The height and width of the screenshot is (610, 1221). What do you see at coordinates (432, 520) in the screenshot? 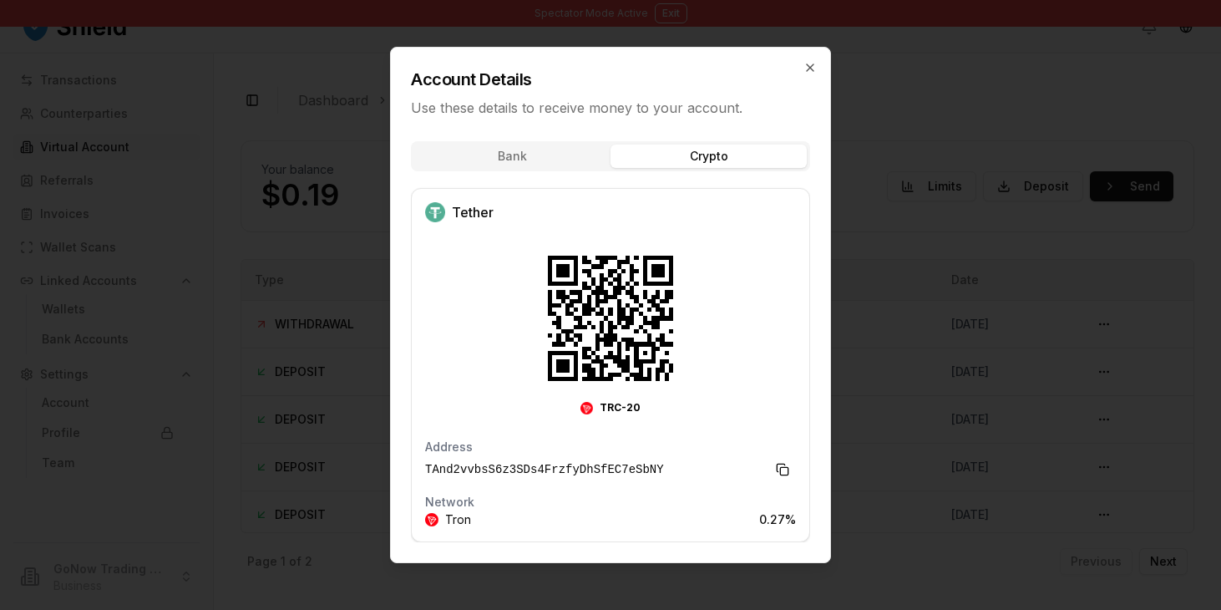
I see `img: Tron` at bounding box center [432, 520].